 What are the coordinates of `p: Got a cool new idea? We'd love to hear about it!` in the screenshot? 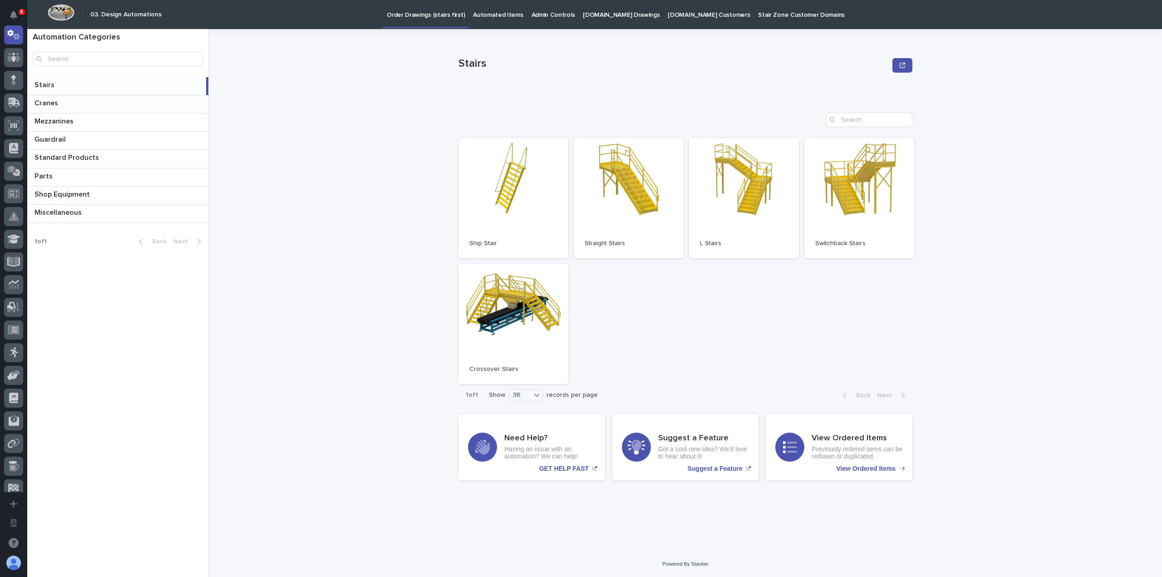 It's located at (704, 453).